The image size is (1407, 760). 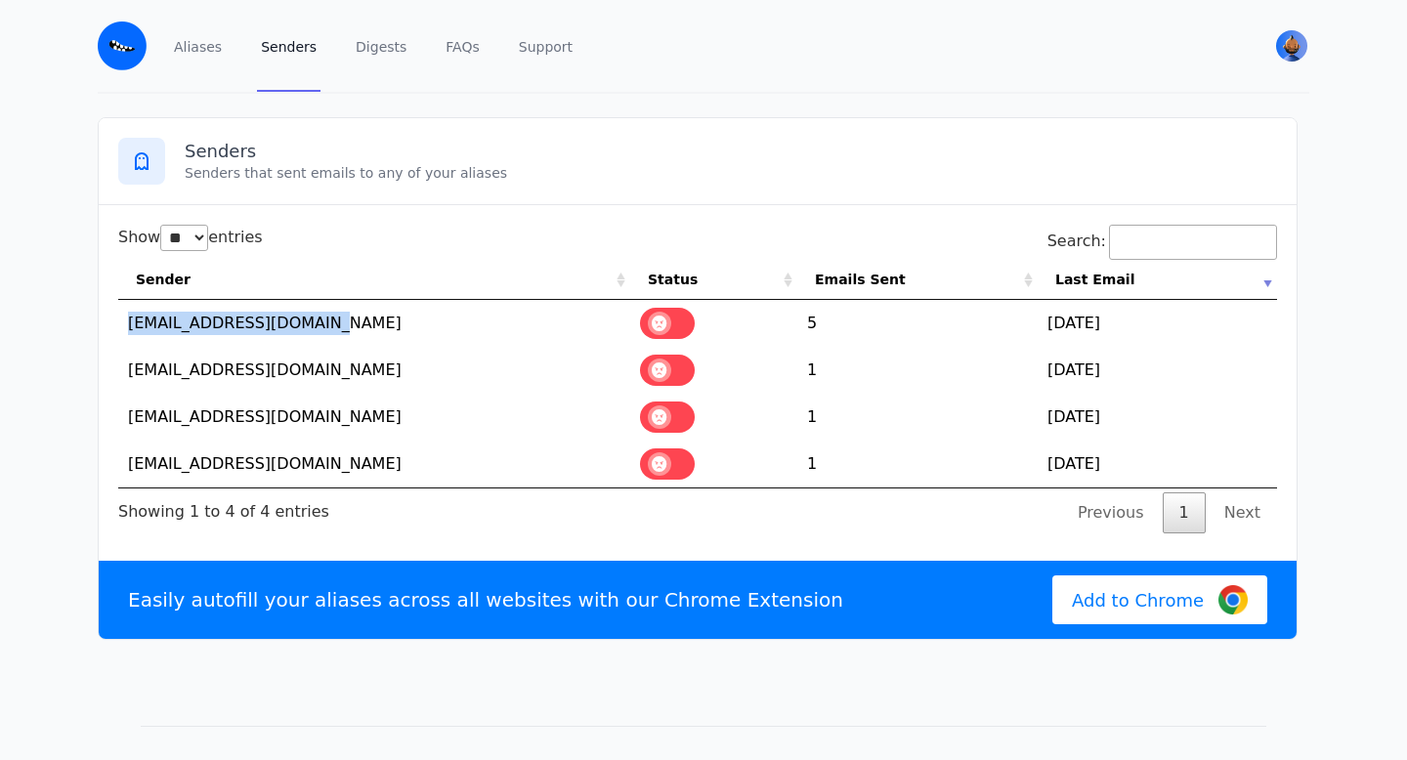 What do you see at coordinates (486, 600) in the screenshot?
I see `p: Easily autofill your aliases across all websites with our Chrome Extension` at bounding box center [486, 600].